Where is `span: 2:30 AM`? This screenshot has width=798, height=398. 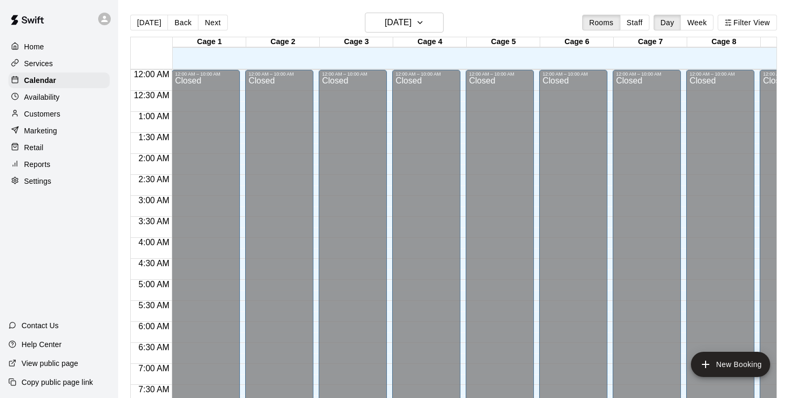
span: 2:30 AM is located at coordinates (154, 179).